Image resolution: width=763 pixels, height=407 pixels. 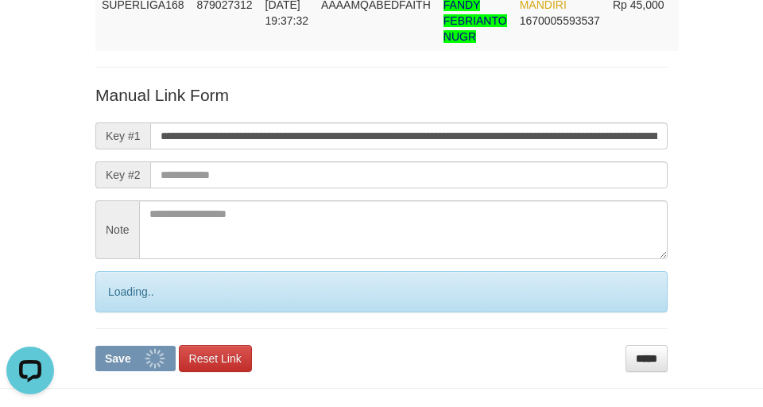 I want to click on button: Save, so click(x=135, y=358).